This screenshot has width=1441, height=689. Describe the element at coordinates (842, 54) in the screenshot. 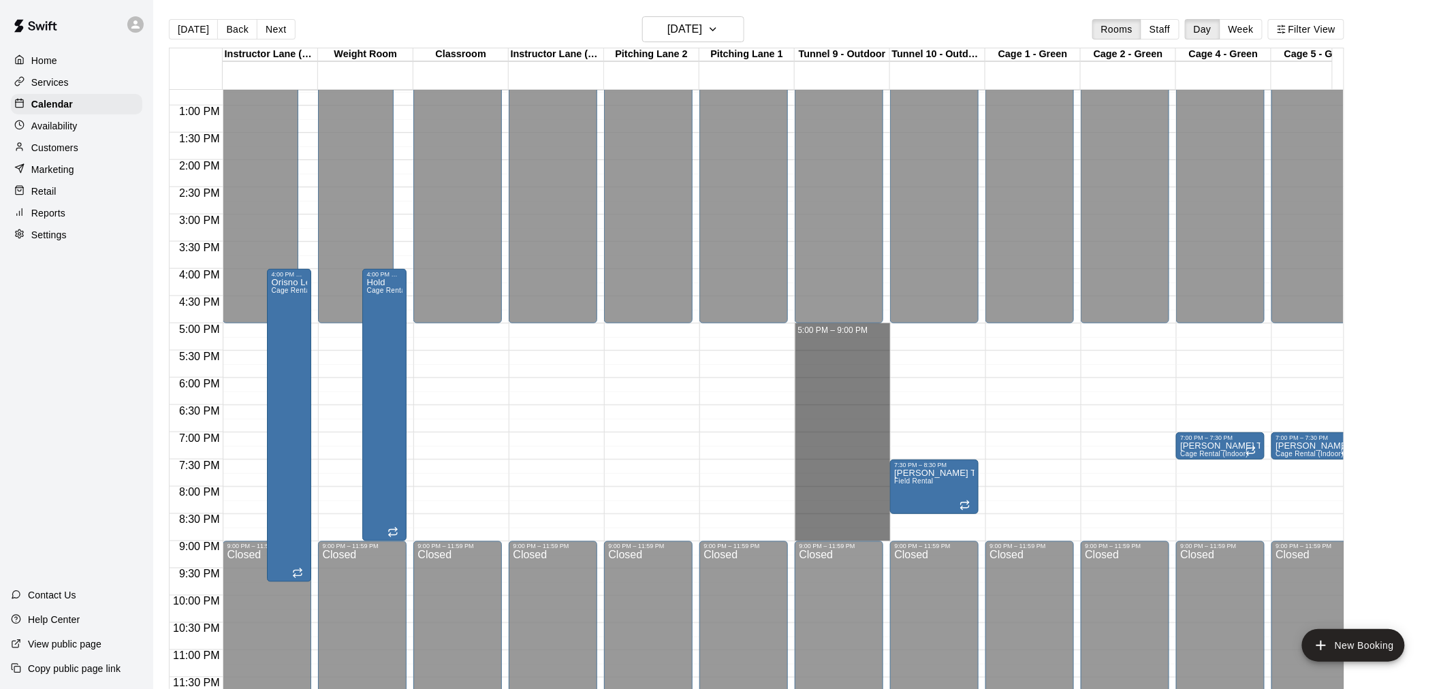

I see `div: Tunnel 9 - Outdoor` at that location.